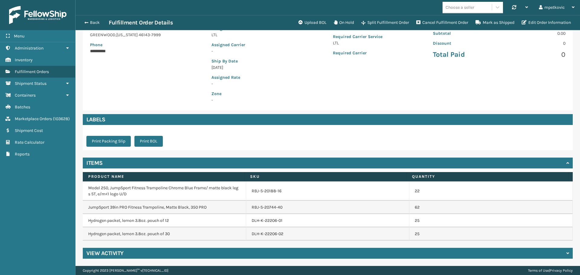  Describe the element at coordinates (38, 15) in the screenshot. I see `img: logo` at that location.